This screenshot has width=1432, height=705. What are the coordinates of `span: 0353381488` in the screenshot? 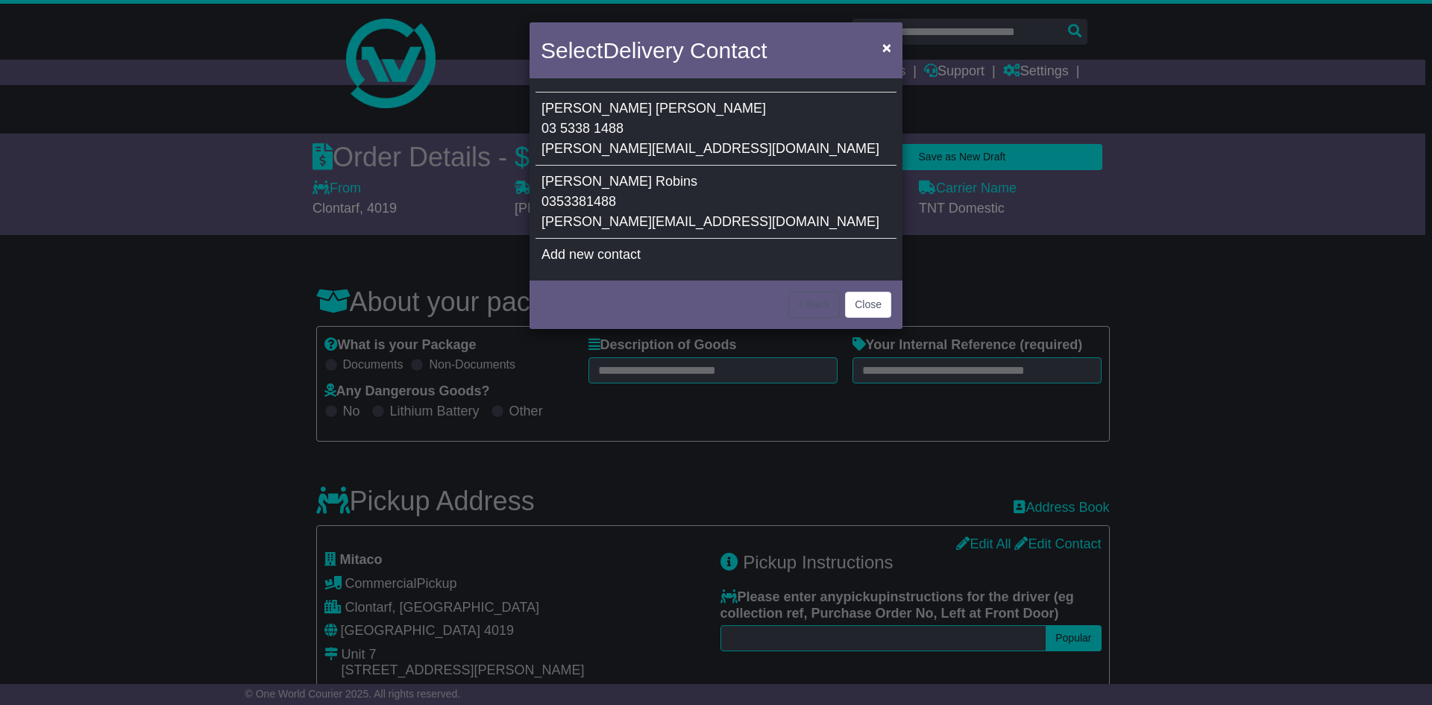 It's located at (579, 201).